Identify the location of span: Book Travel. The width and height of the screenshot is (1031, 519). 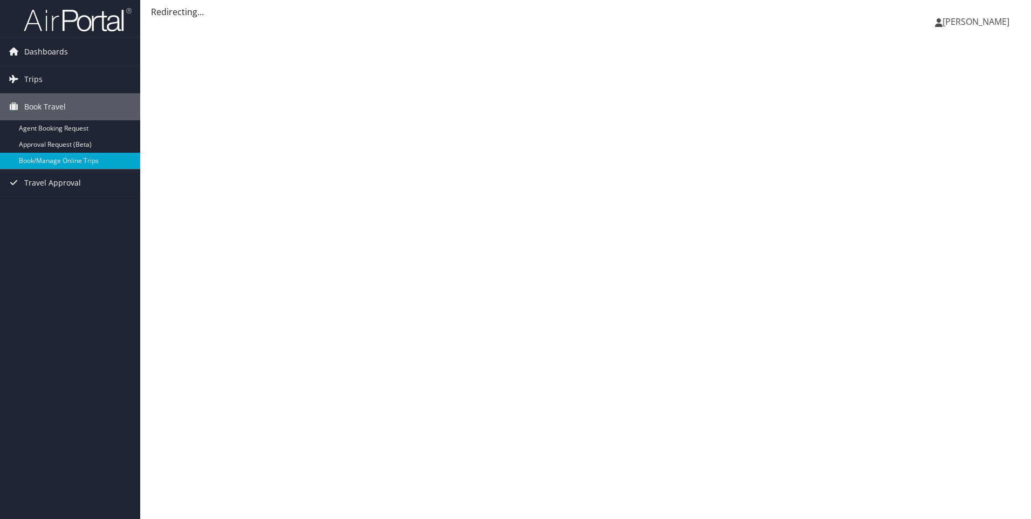
(45, 107).